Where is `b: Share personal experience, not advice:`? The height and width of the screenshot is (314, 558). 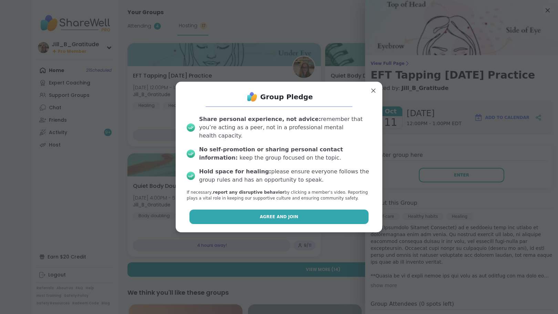 b: Share personal experience, not advice: is located at coordinates (260, 119).